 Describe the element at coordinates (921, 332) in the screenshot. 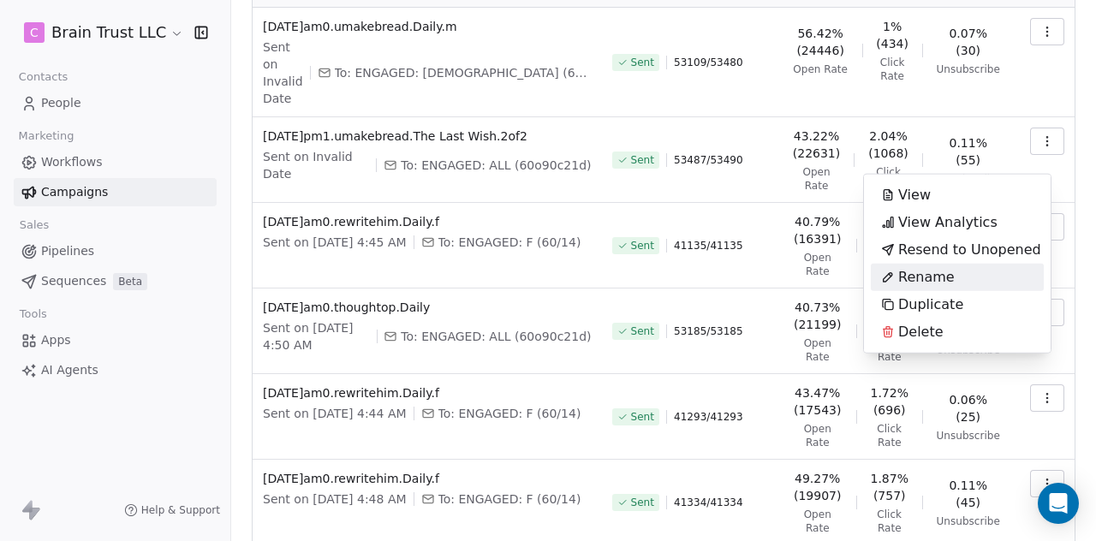

I see `span: Delete` at that location.